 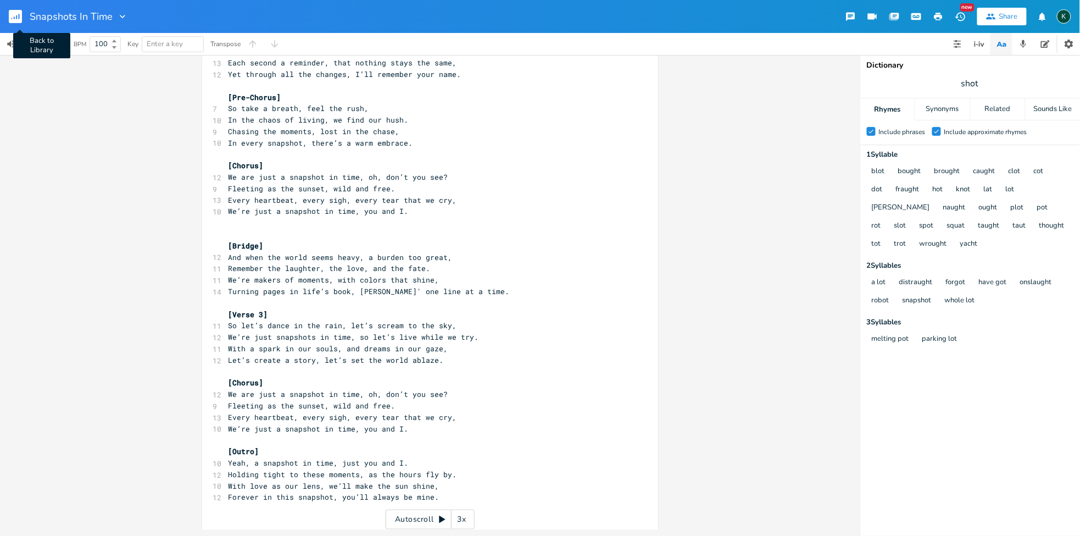 I want to click on div: 2 Syllable s, so click(x=970, y=265).